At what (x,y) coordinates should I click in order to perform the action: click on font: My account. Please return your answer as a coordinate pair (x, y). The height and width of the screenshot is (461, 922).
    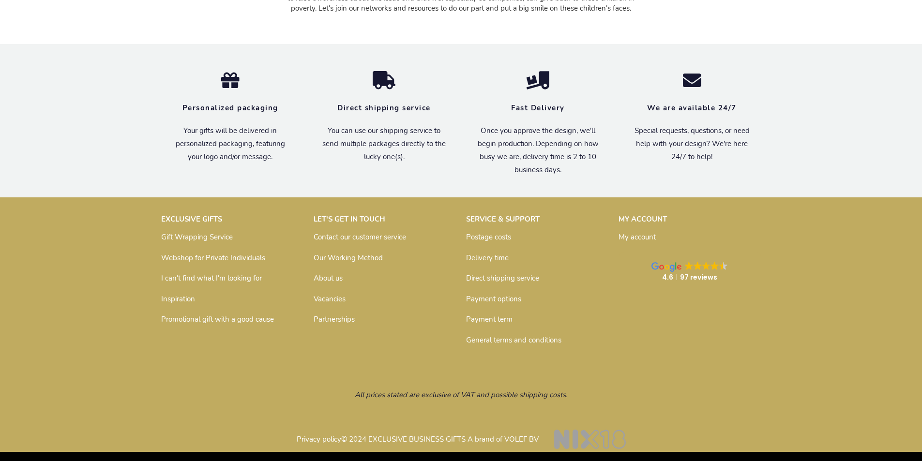
    Looking at the image, I should click on (637, 237).